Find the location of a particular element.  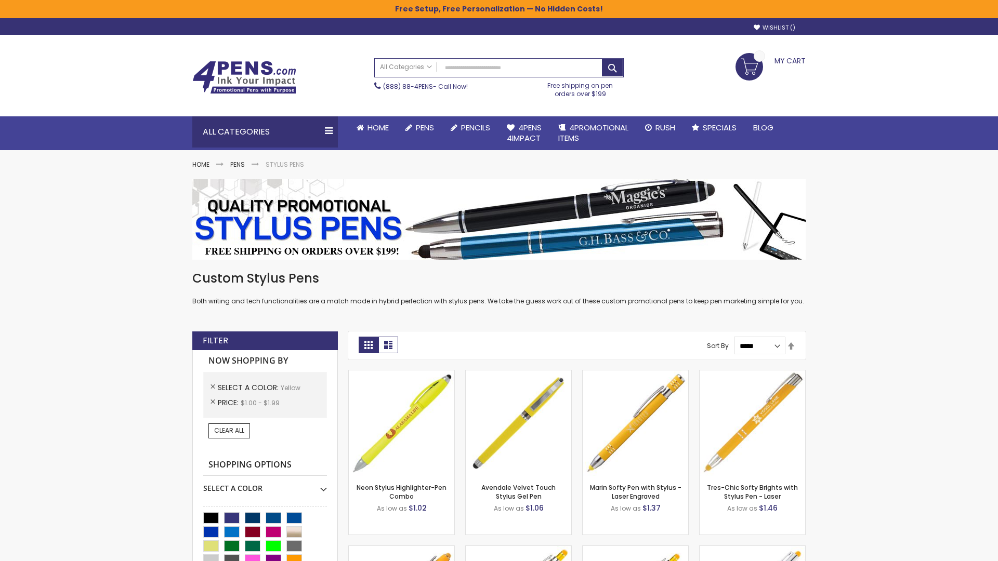

span: Pencils is located at coordinates (476, 127).